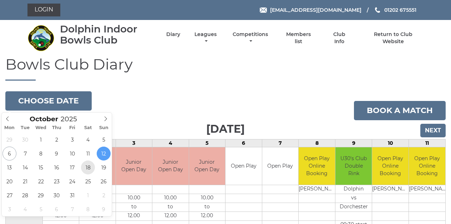  Describe the element at coordinates (400, 111) in the screenshot. I see `a: Book a match` at that location.